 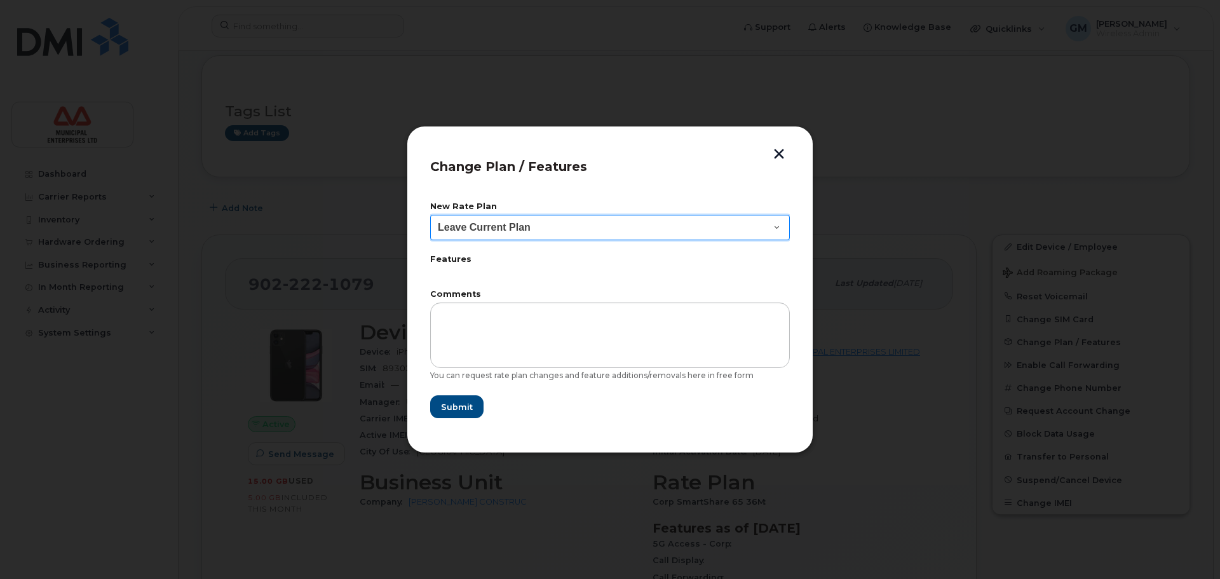 What do you see at coordinates (610, 375) in the screenshot?
I see `div: You can request rate plan changes and feature additions/removals here in free form` at bounding box center [610, 375].